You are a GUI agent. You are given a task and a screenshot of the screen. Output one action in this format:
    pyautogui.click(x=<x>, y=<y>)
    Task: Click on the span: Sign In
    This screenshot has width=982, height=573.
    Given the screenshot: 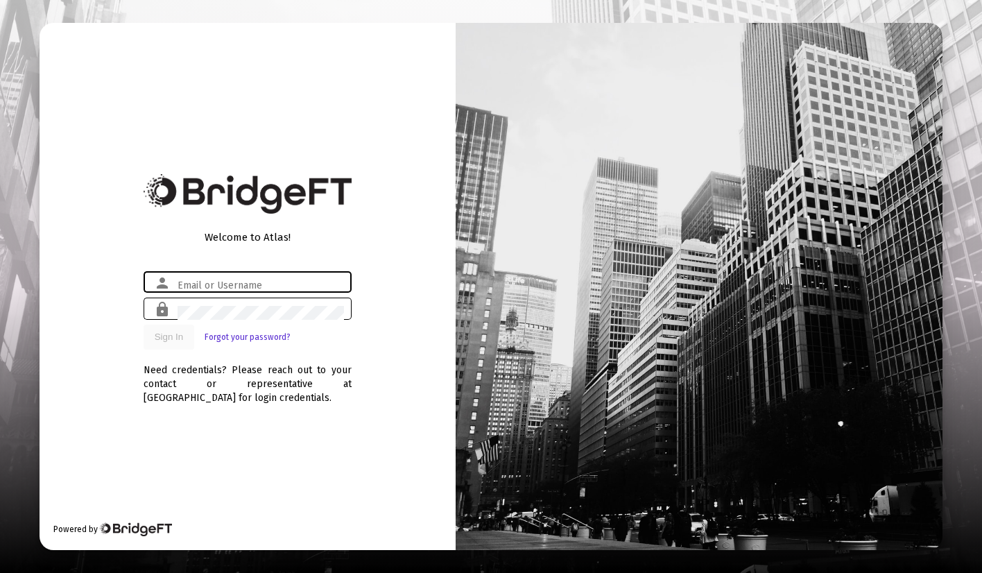 What is the action you would take?
    pyautogui.click(x=169, y=336)
    